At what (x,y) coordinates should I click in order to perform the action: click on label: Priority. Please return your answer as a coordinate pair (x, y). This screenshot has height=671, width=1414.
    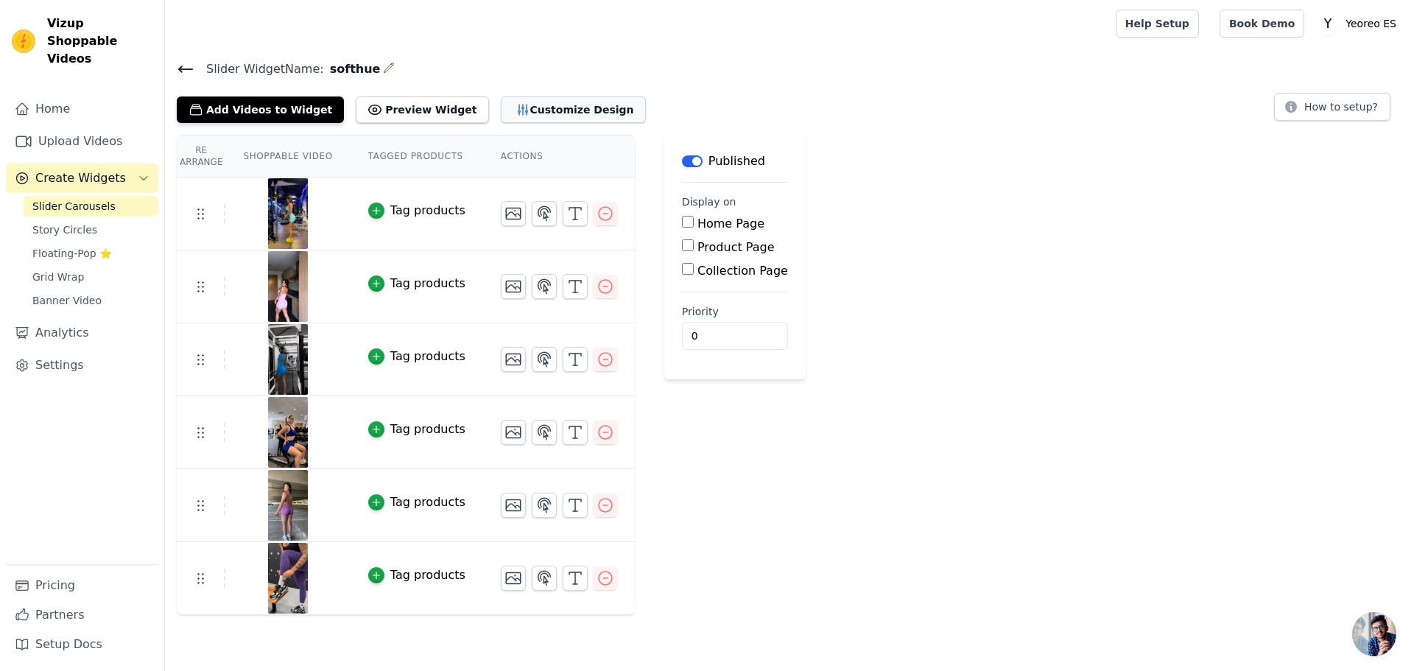
    Looking at the image, I should click on (735, 312).